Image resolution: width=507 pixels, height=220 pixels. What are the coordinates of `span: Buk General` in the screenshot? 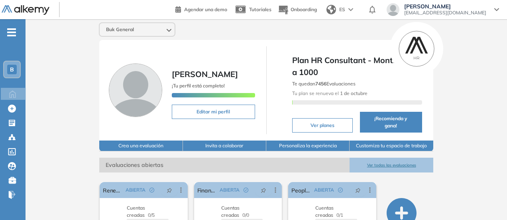 It's located at (120, 29).